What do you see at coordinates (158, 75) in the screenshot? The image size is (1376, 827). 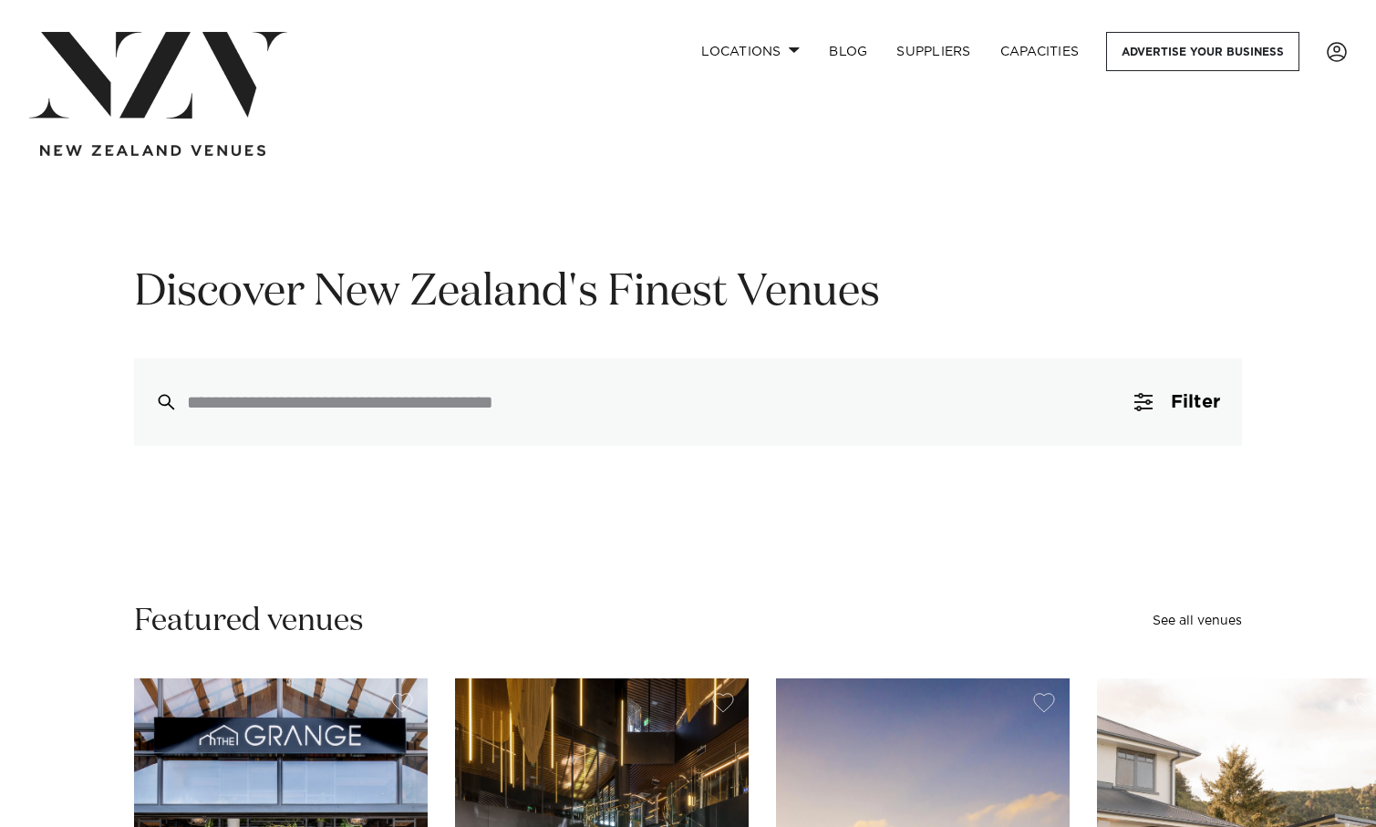 I see `img: nzv-logo.png` at bounding box center [158, 75].